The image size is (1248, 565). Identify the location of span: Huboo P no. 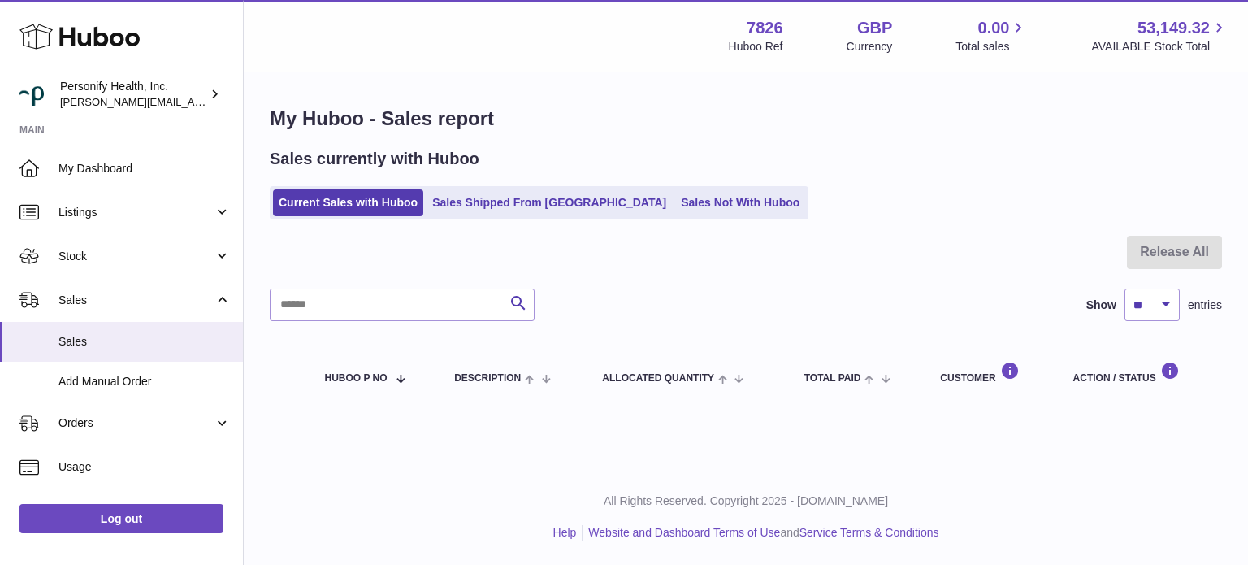
(356, 378).